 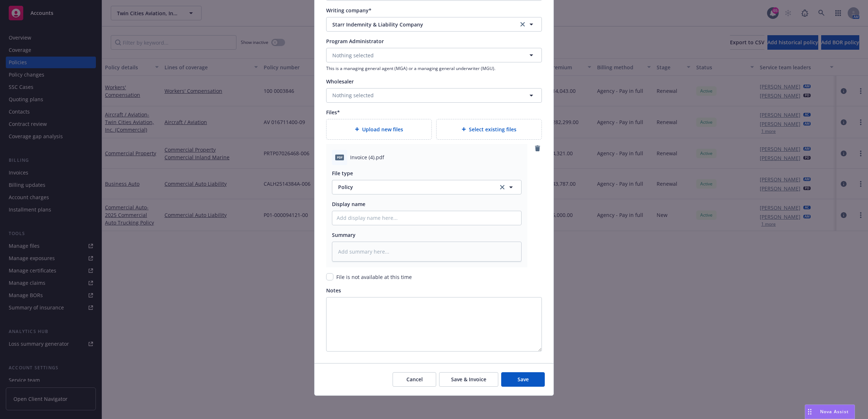 I want to click on span: Wholesaler, so click(x=340, y=81).